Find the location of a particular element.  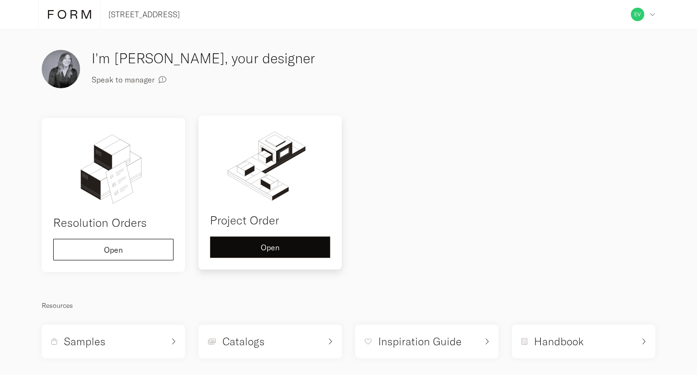

h5: Catalogs is located at coordinates (243, 341).